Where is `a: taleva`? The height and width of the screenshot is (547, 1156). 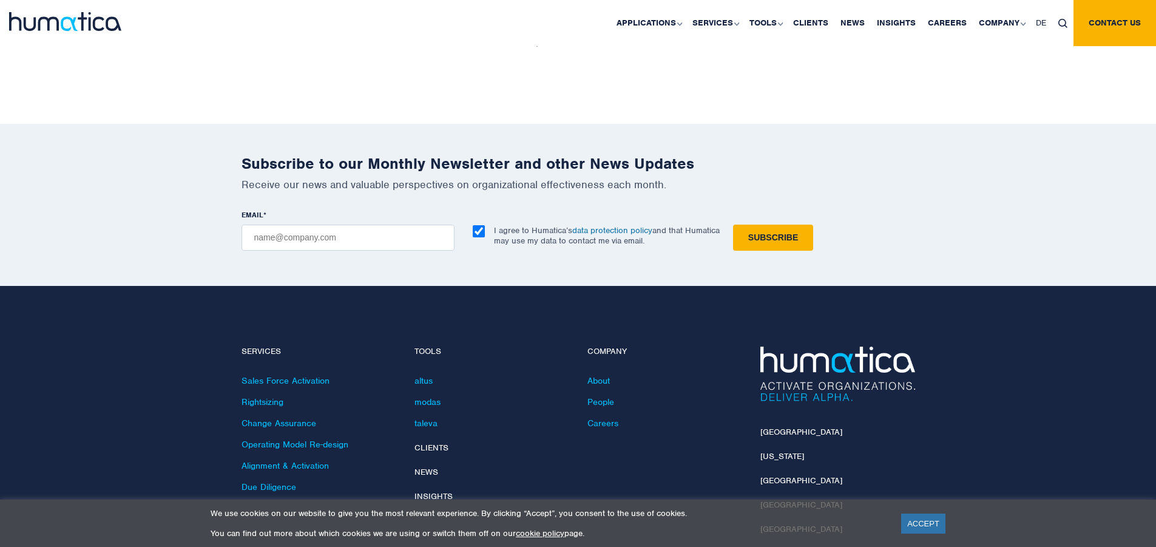 a: taleva is located at coordinates (426, 423).